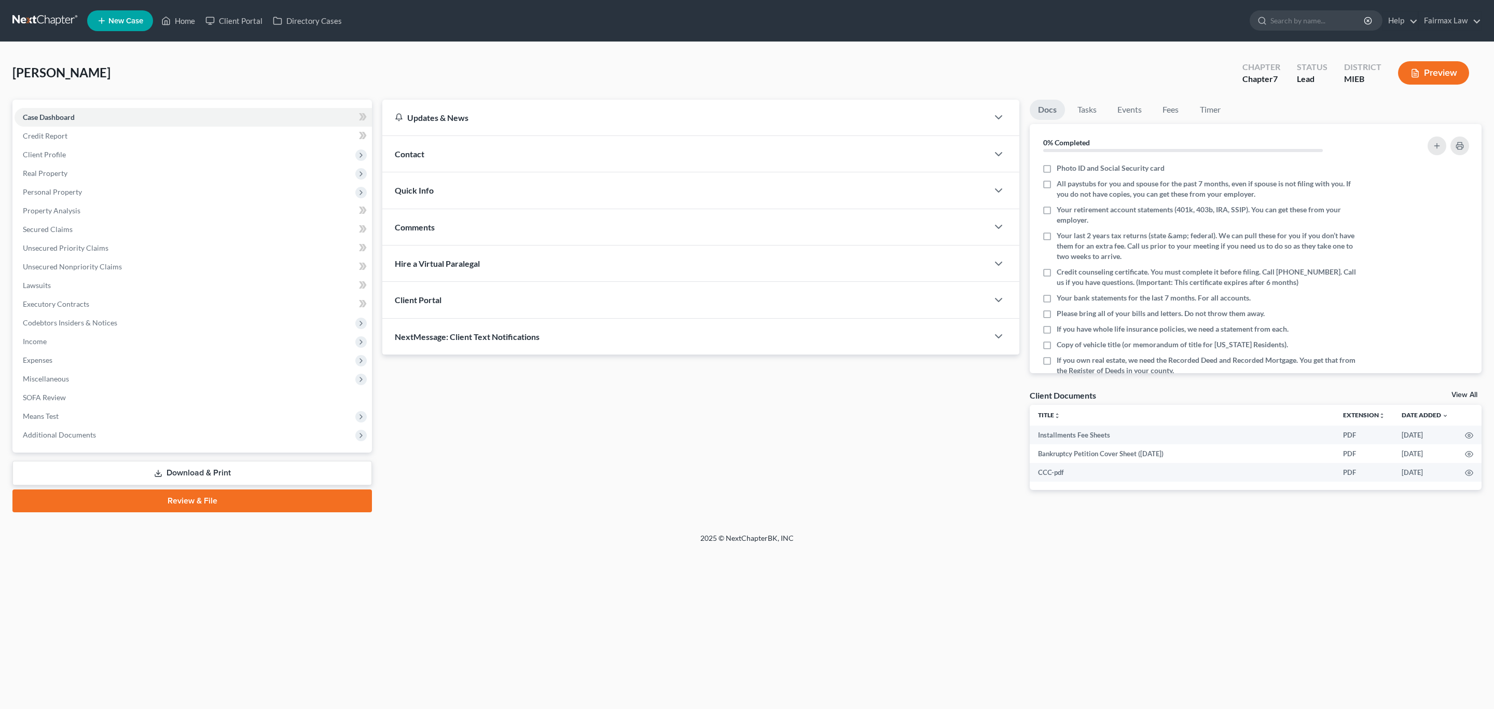 The height and width of the screenshot is (709, 1494). I want to click on a: Lawsuits, so click(193, 285).